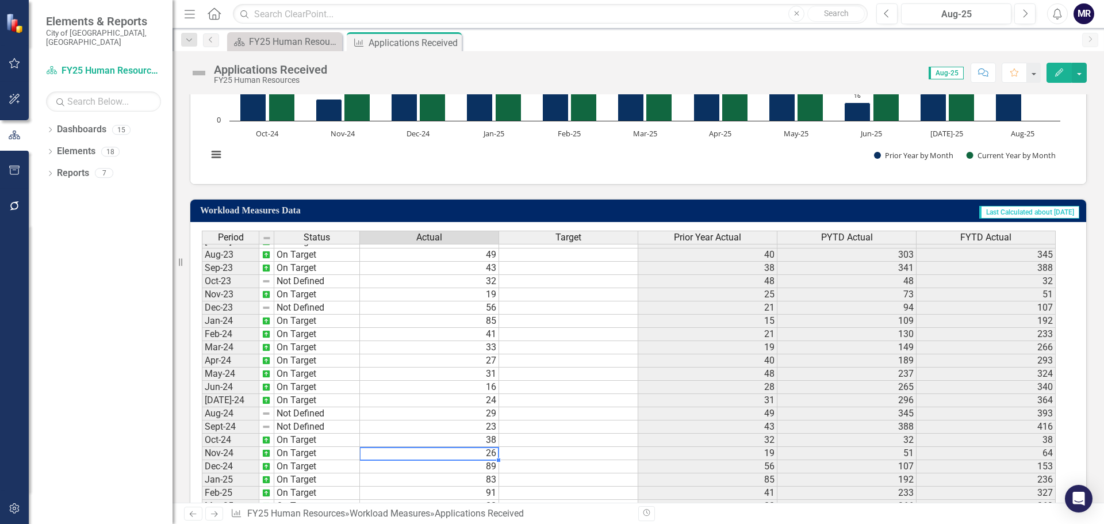  What do you see at coordinates (985, 237) in the screenshot?
I see `span: FYTD Actual` at bounding box center [985, 237].